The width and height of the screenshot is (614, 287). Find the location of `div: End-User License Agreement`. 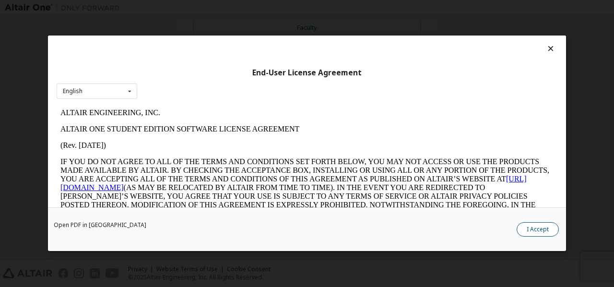

div: End-User License Agreement is located at coordinates (307, 73).